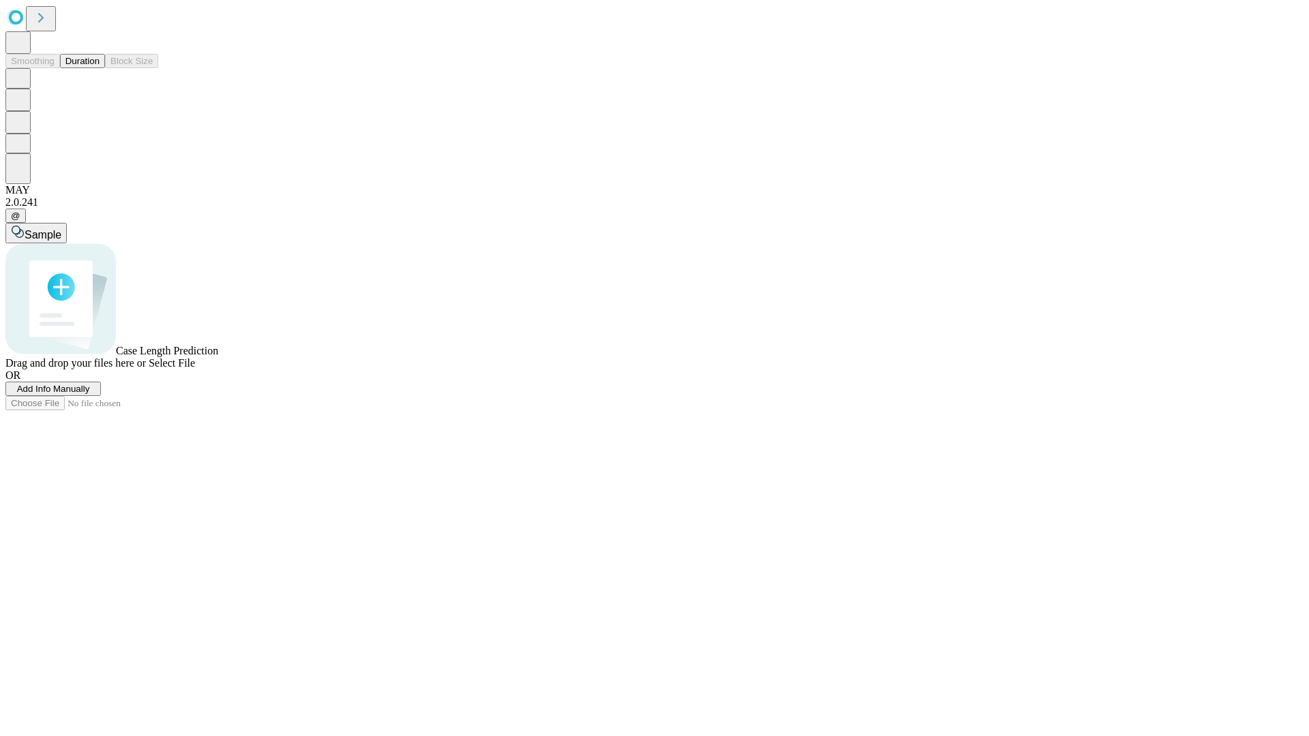 The image size is (1309, 736). I want to click on button: Sample, so click(36, 233).